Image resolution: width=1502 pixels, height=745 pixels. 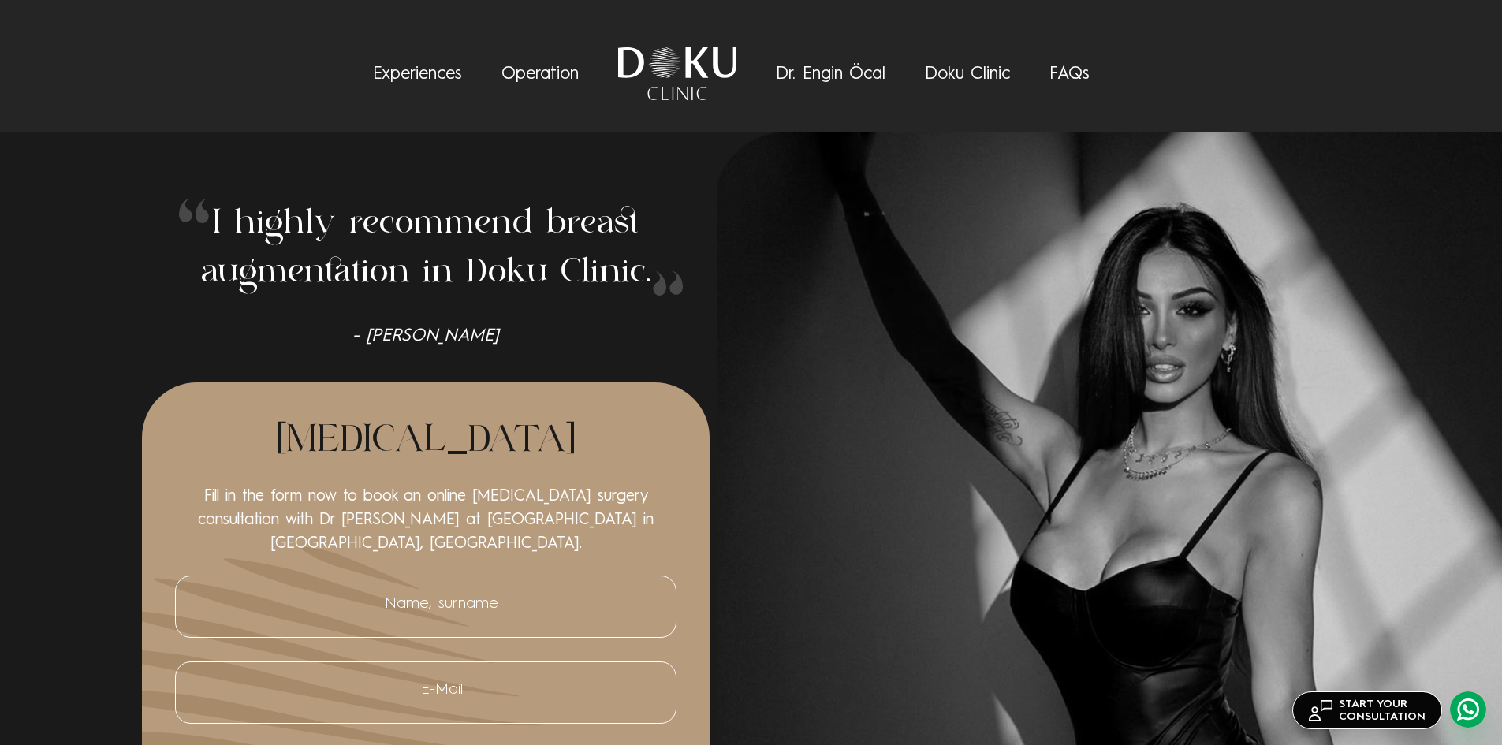 What do you see at coordinates (968, 74) in the screenshot?
I see `a: Doku Clinic` at bounding box center [968, 74].